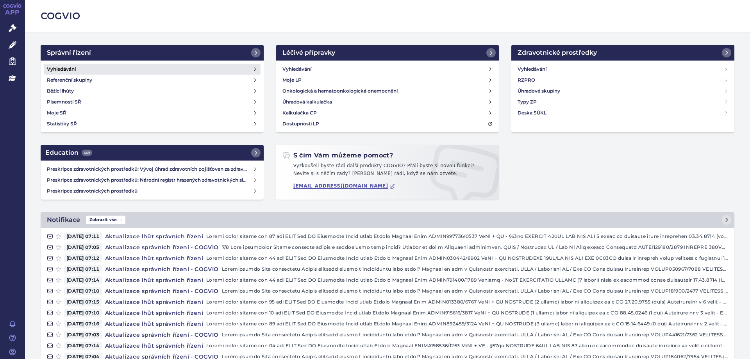  I want to click on p: Loremi dolor sitame con 04 adi ELIT Sed DO Eiusmodte Incid utlab Etdolo Magnaal ENIMA198536/1263 ..., so click(467, 346).